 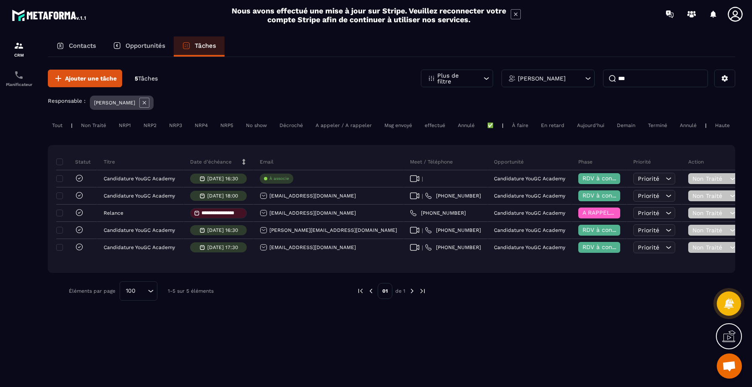 What do you see at coordinates (344, 125) in the screenshot?
I see `div: A appeler / A rappeler` at bounding box center [344, 125].